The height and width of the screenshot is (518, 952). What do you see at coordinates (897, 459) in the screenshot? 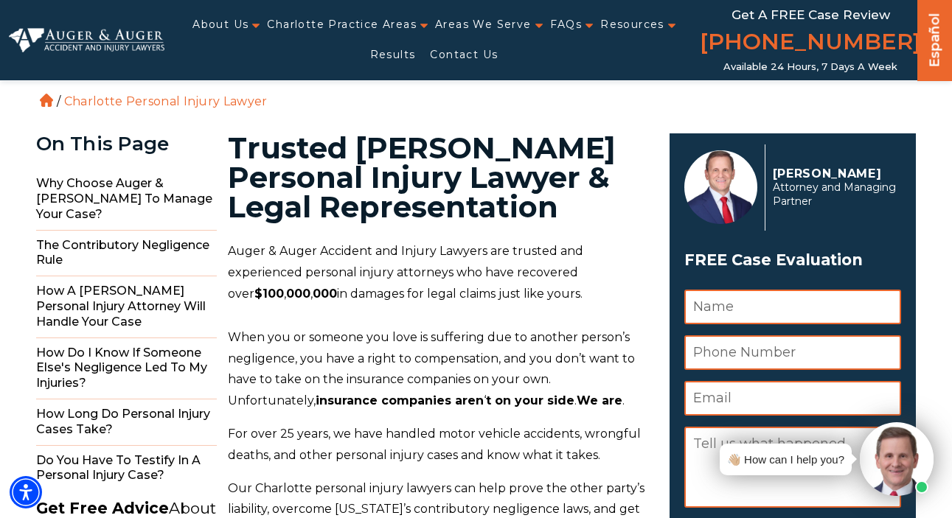
I see `img: Intaker widget Avatar` at bounding box center [897, 459].